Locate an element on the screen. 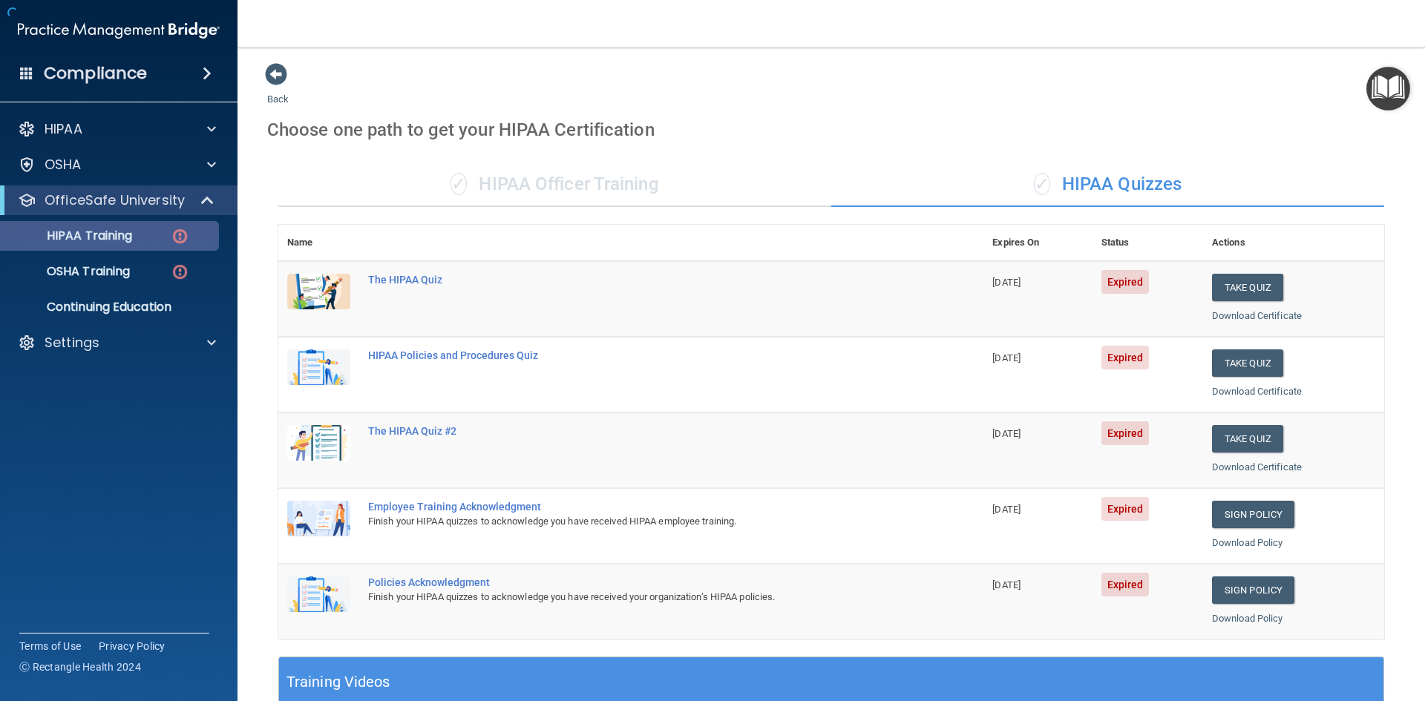  div: The HIPAA Quiz is located at coordinates (638, 280).